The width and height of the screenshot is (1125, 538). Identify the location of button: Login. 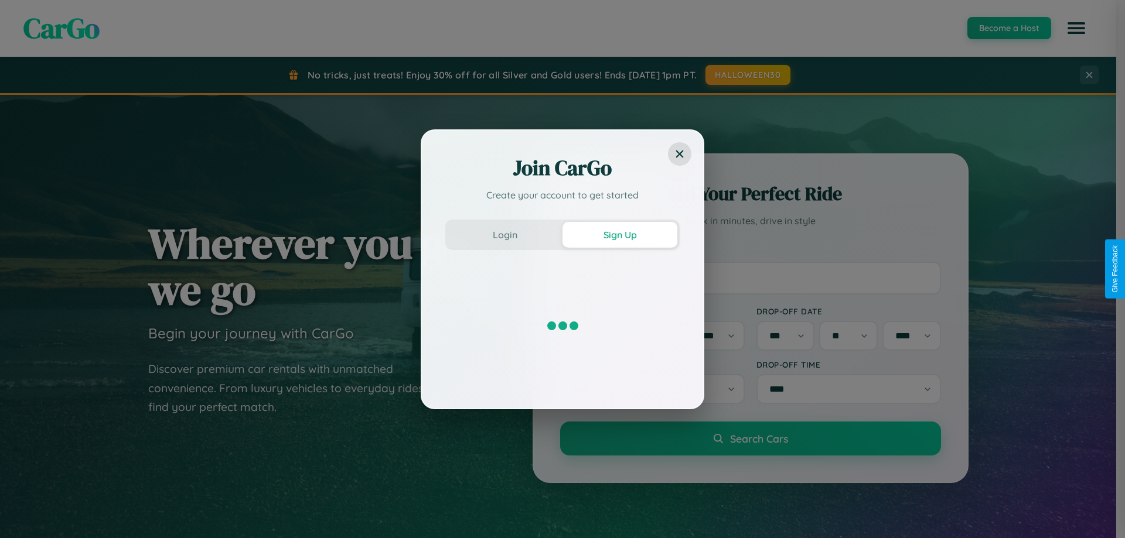
(505, 235).